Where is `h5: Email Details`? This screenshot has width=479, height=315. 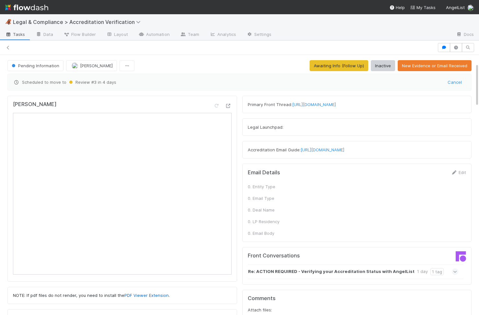
h5: Email Details is located at coordinates (264, 173).